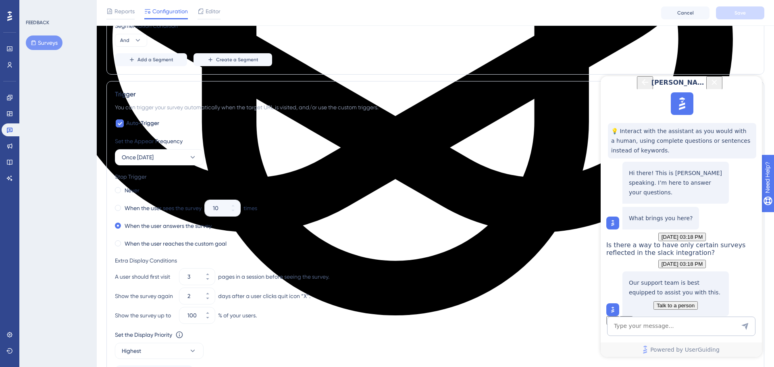 This screenshot has width=774, height=367. Describe the element at coordinates (151, 60) in the screenshot. I see `button: Add a Segment` at that location.